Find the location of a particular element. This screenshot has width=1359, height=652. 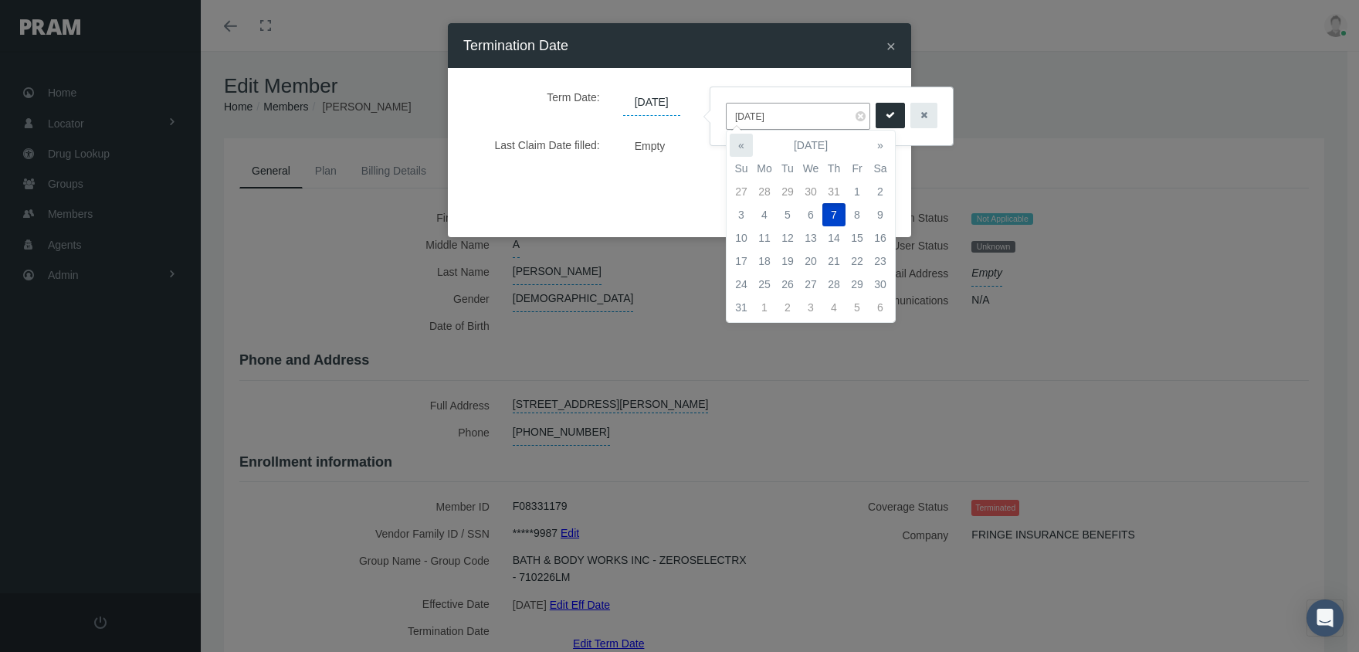

label: Last Claim Date filled: is located at coordinates (543, 144).